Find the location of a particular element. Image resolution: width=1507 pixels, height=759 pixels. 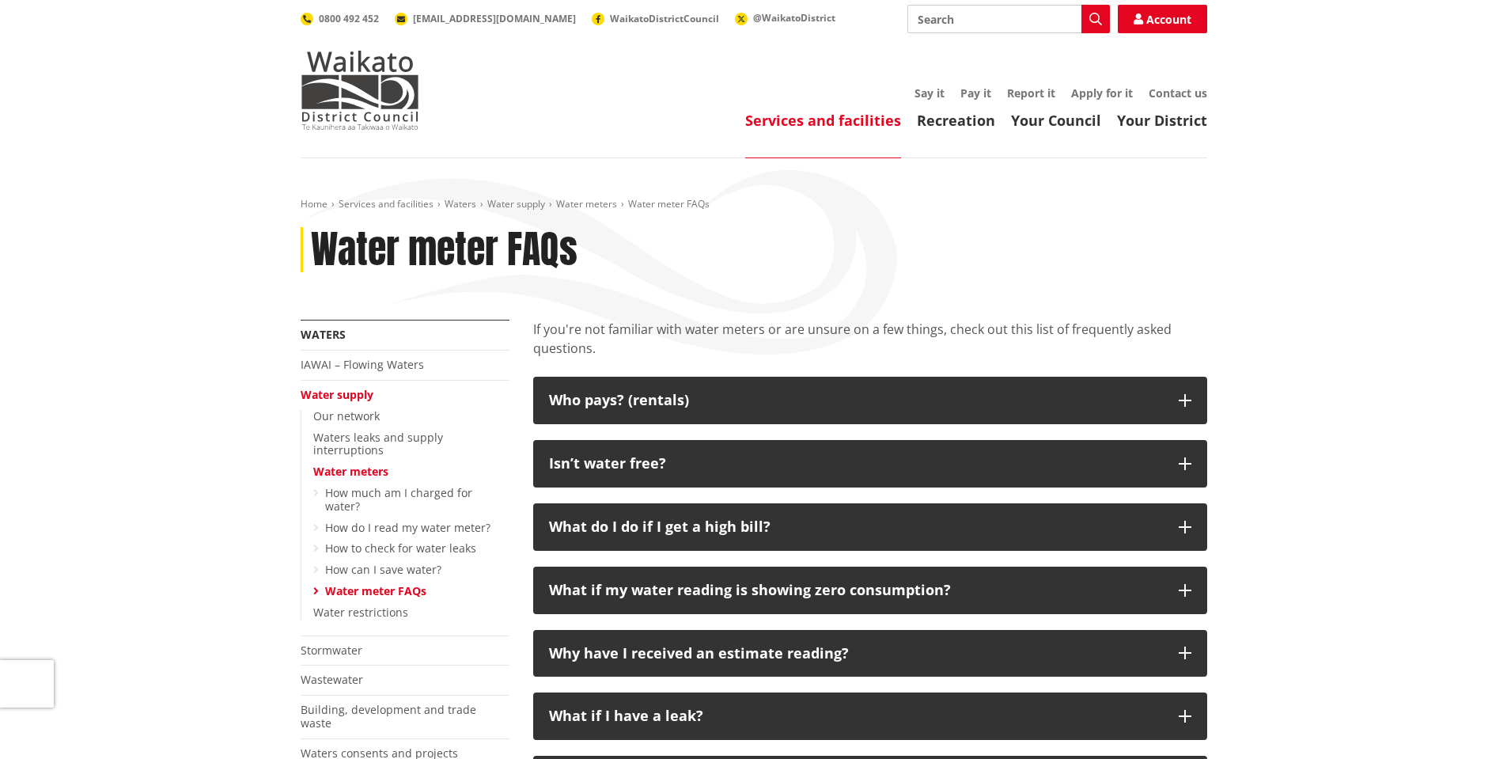

a: Your Council is located at coordinates (1056, 120).